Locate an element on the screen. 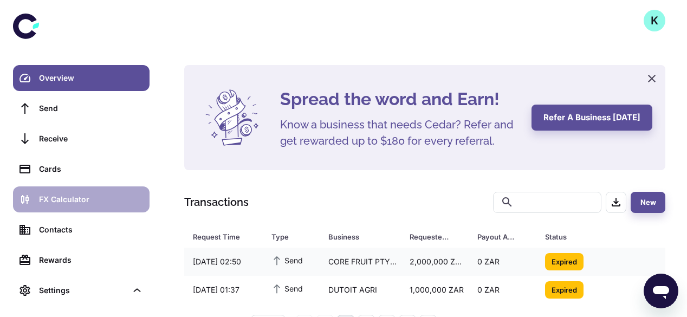  a: Send is located at coordinates (81, 108).